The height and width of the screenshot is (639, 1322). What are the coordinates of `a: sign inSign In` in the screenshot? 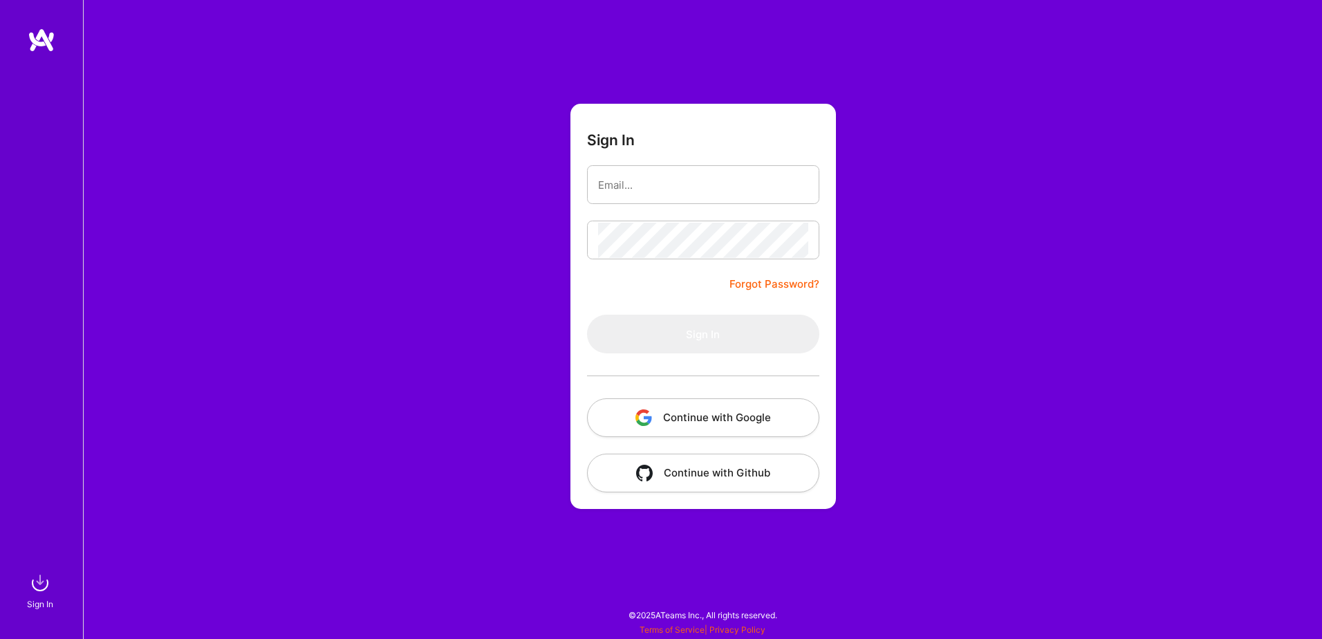 It's located at (41, 590).